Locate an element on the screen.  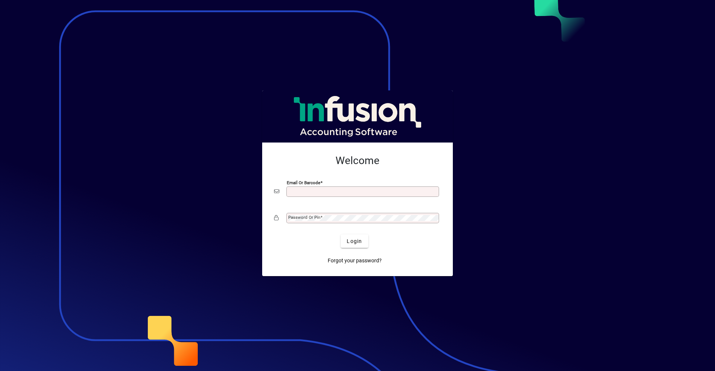
span: Forgot your password? is located at coordinates (354, 261).